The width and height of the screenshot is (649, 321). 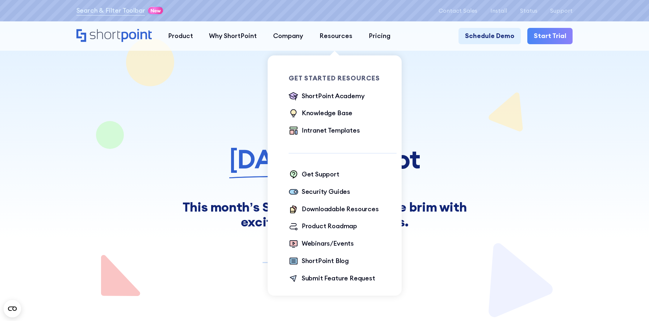 I want to click on button: Open CMP widget, so click(x=12, y=309).